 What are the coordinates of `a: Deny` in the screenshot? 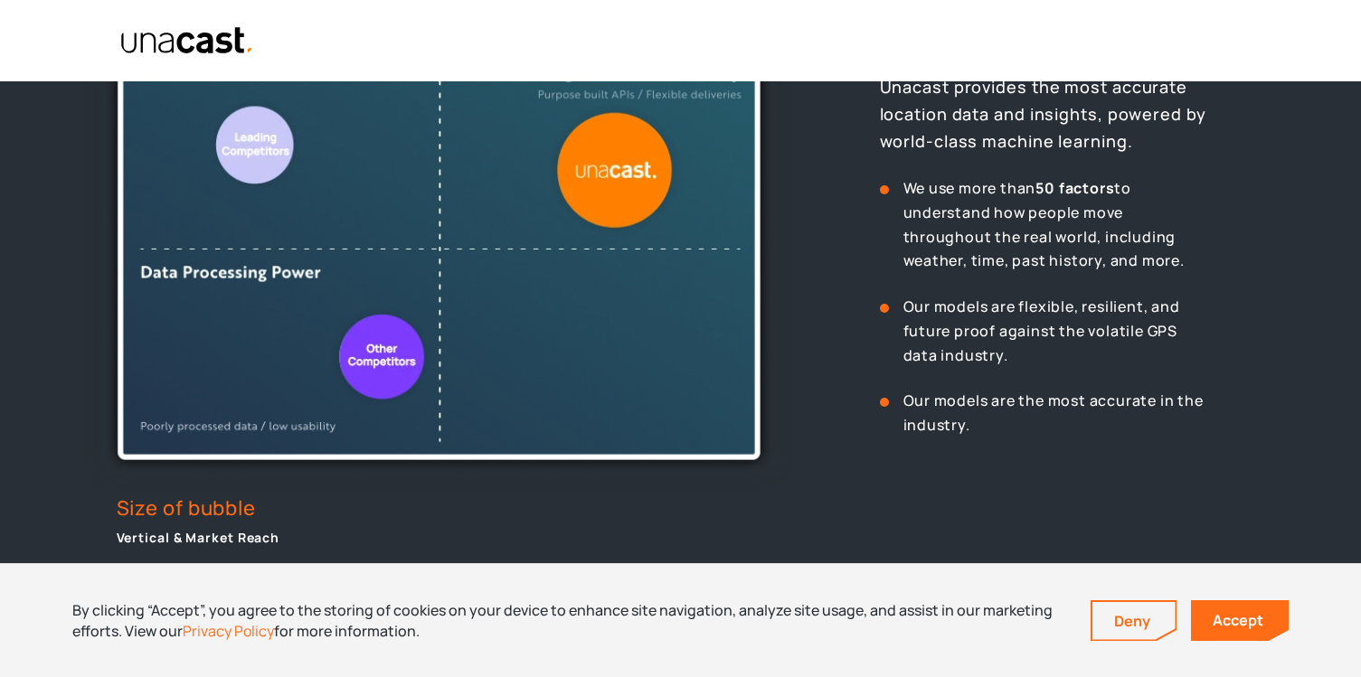 It's located at (1134, 621).